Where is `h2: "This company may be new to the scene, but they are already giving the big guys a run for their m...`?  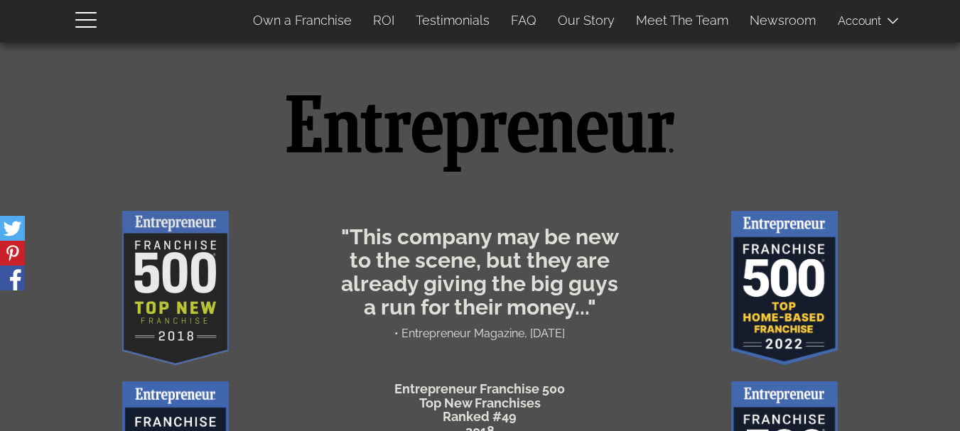 h2: "This company may be new to the scene, but they are already giving the big guys a run for their m... is located at coordinates (480, 272).